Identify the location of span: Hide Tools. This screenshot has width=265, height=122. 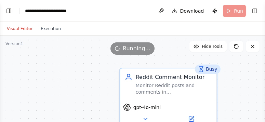
(212, 46).